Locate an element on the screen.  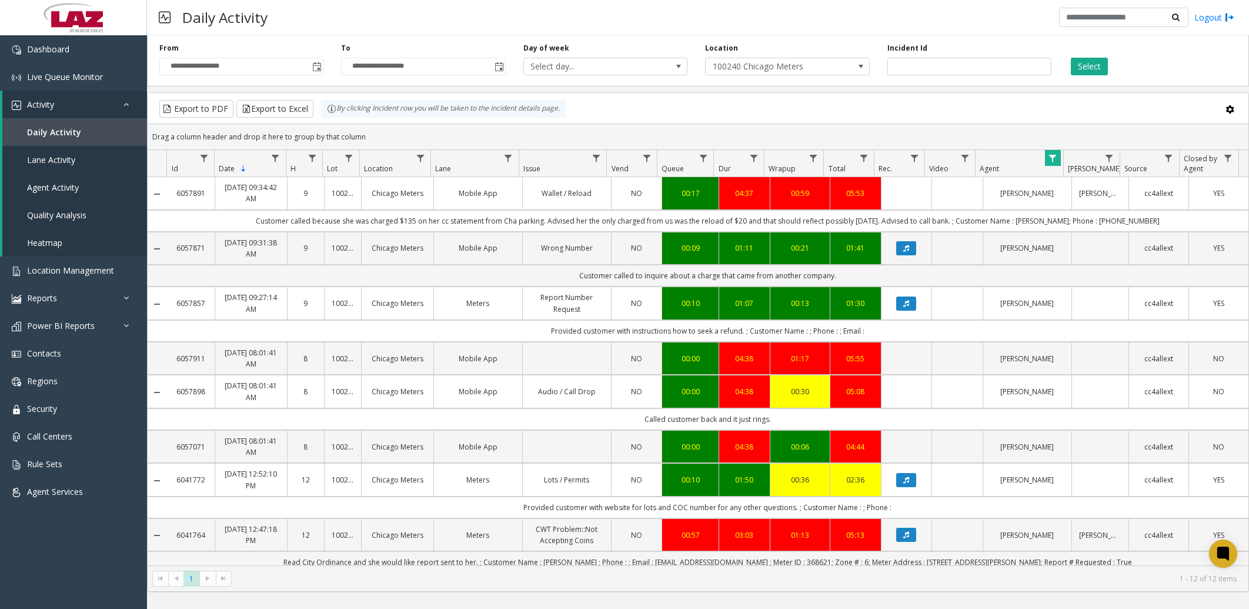
div: 01:13 is located at coordinates (800, 534).